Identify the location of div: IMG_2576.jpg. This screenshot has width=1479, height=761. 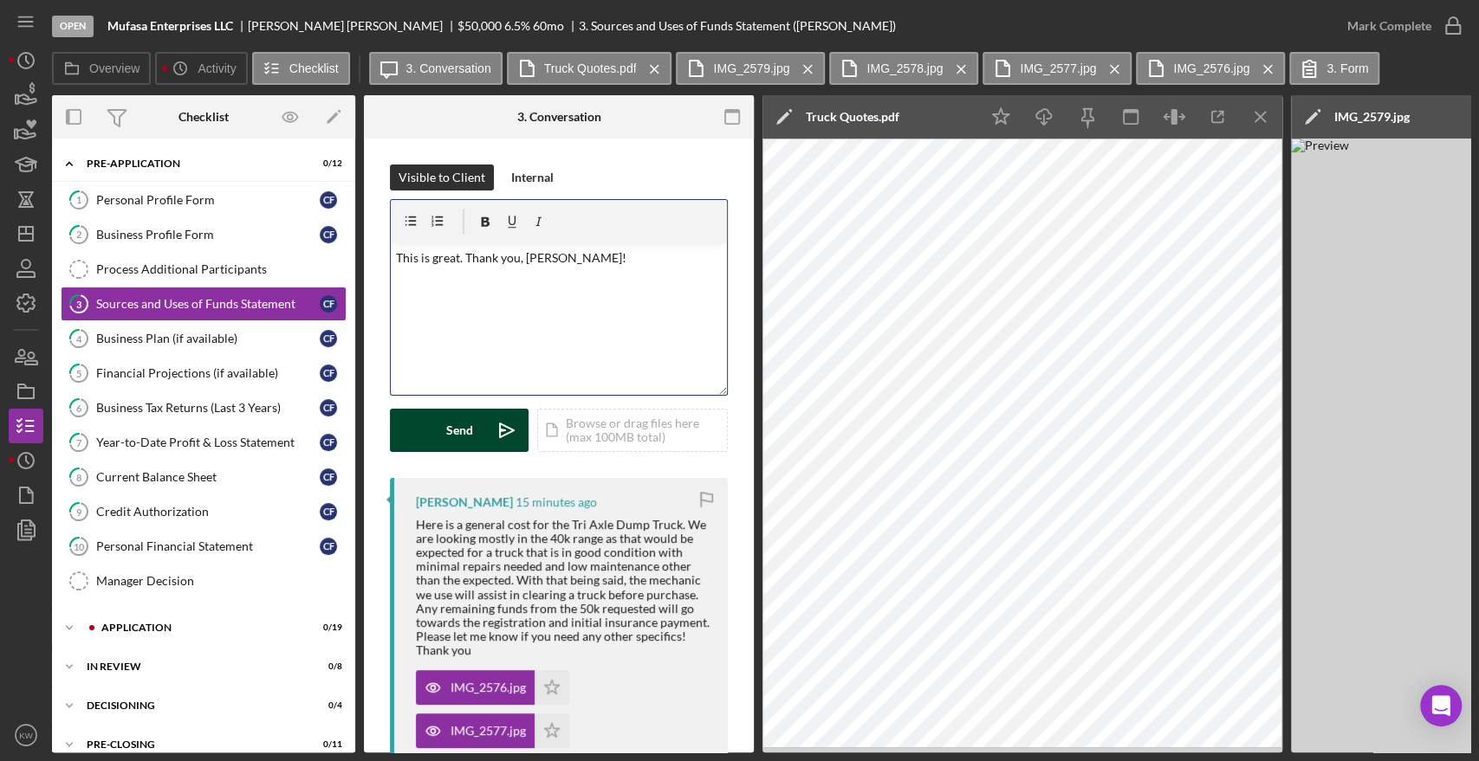
(488, 688).